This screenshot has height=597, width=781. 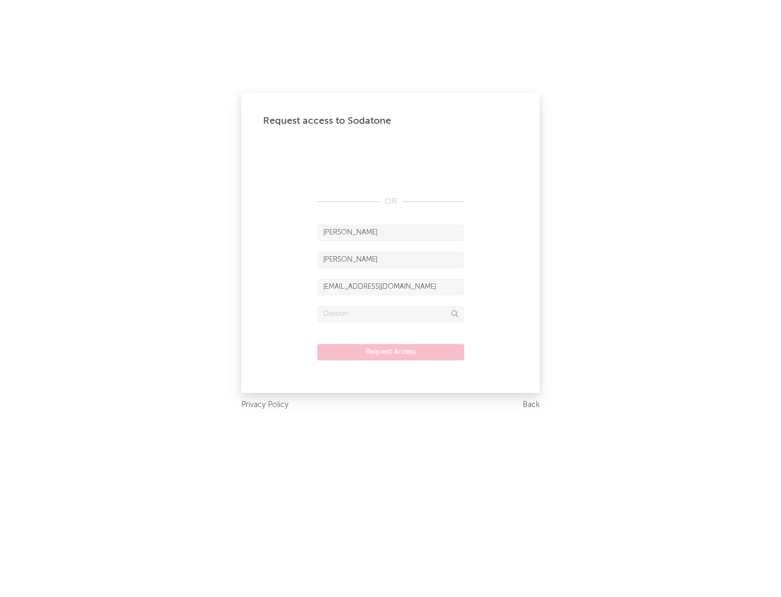 What do you see at coordinates (265, 405) in the screenshot?
I see `a: Privacy Policy` at bounding box center [265, 405].